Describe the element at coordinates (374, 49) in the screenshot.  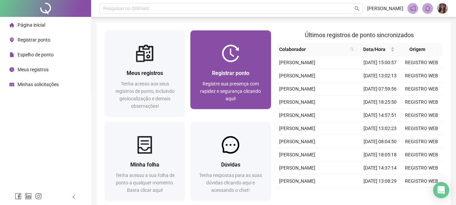
I see `span: Data/Hora` at that location.